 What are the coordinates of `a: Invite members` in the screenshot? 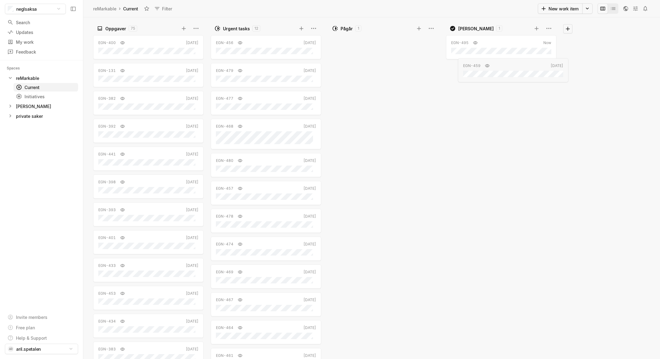 It's located at (41, 317).